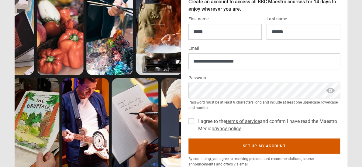  I want to click on label: Last name, so click(277, 19).